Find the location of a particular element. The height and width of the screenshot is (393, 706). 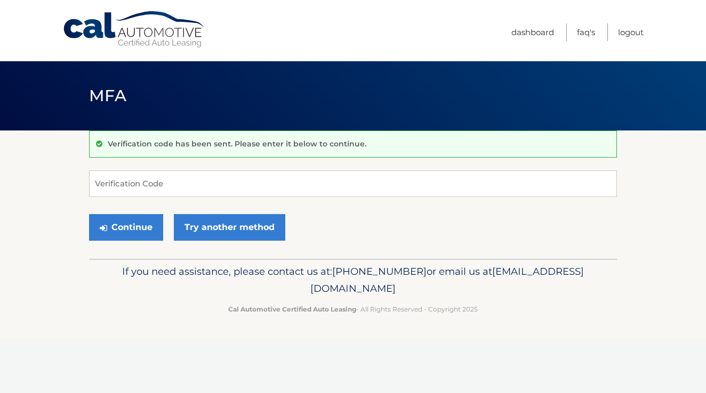

span: MFA is located at coordinates (108, 95).